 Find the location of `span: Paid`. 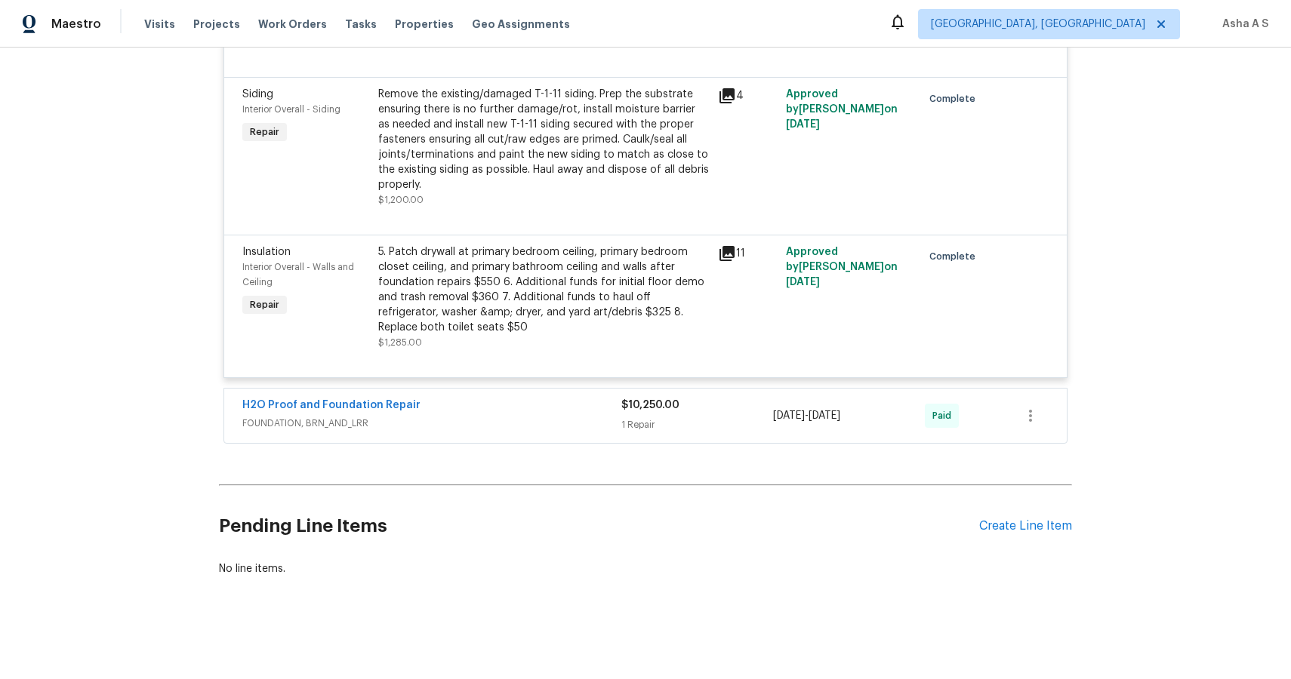

span: Paid is located at coordinates (944, 416).